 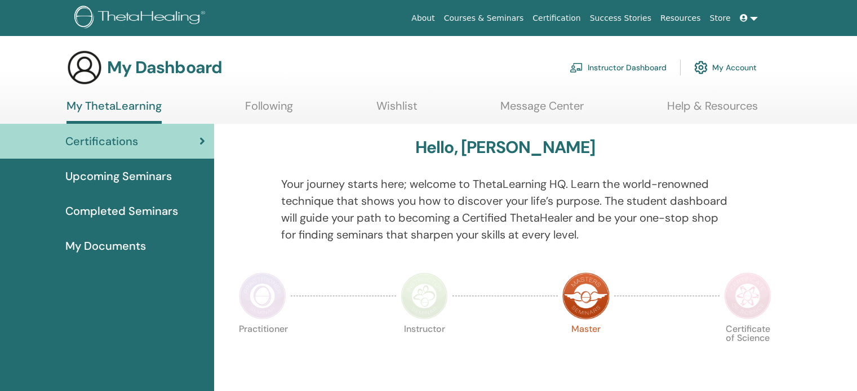 I want to click on img: chalkboard-teacher.svg, so click(x=576, y=68).